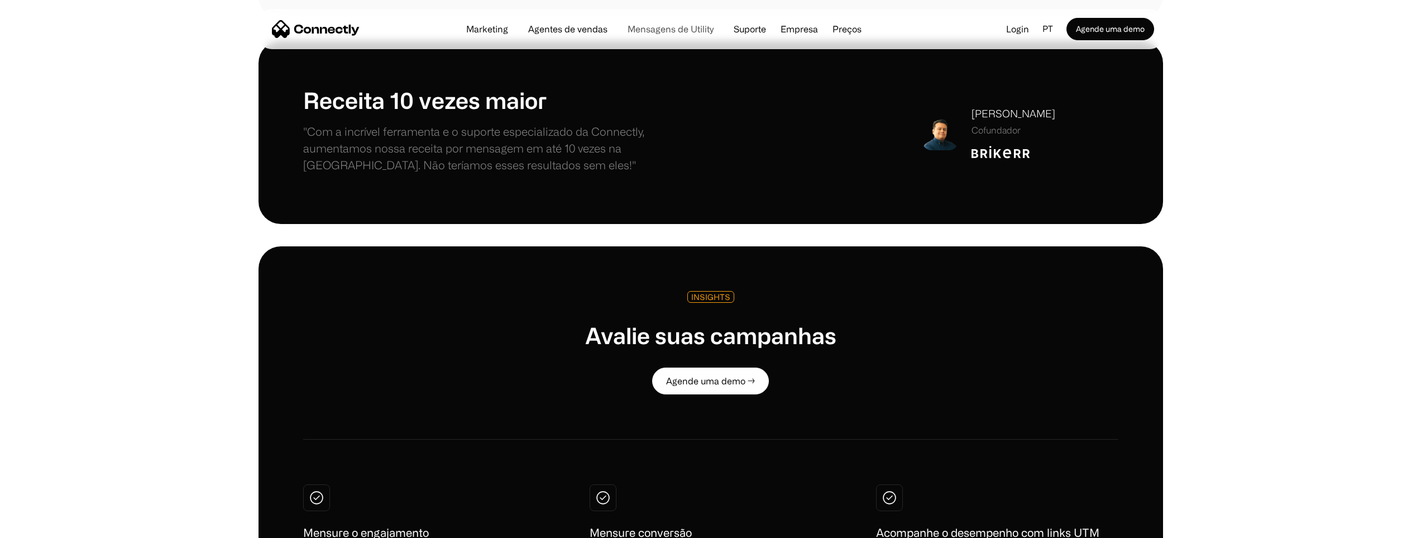 The width and height of the screenshot is (1421, 538). What do you see at coordinates (750, 29) in the screenshot?
I see `a: Suporte` at bounding box center [750, 29].